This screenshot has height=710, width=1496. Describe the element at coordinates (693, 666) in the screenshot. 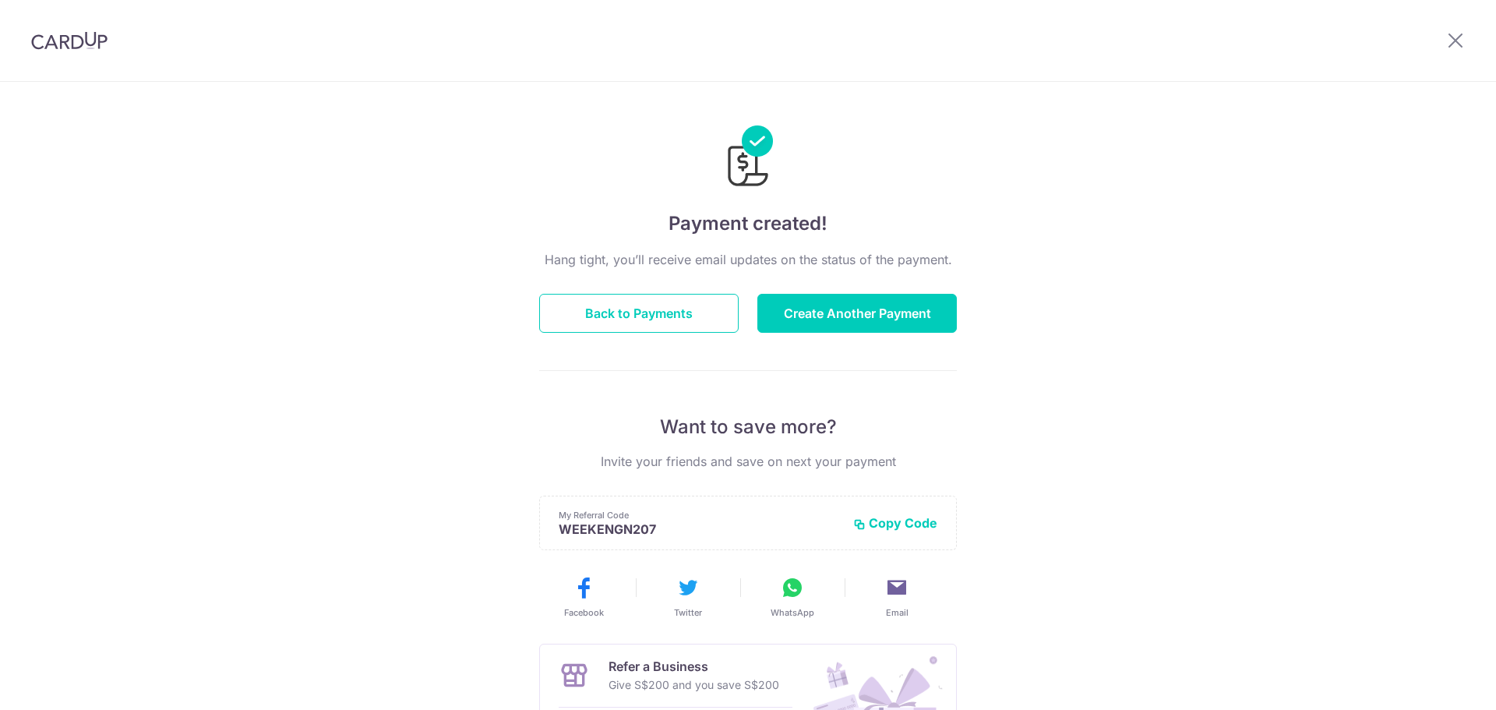

I see `p: Refer a Business` at that location.